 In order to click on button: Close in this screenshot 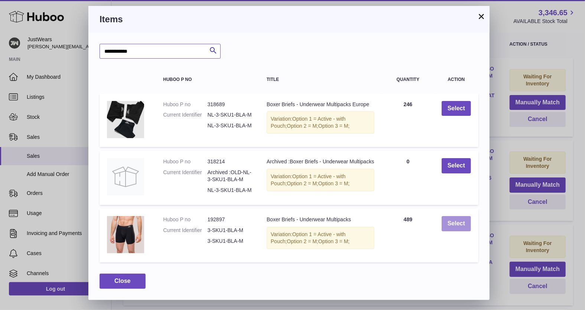, I will do `click(123, 281)`.